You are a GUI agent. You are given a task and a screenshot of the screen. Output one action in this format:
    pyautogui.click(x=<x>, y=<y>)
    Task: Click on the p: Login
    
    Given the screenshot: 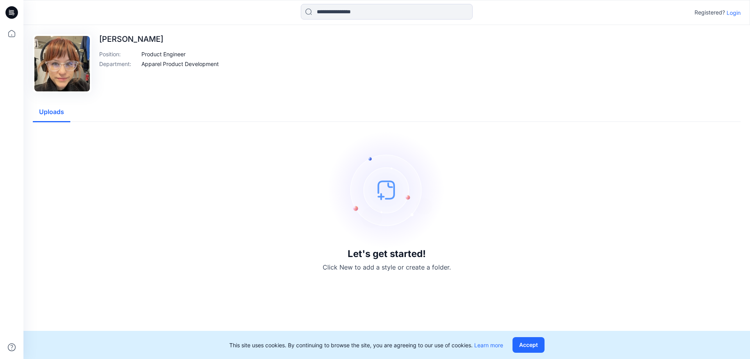 What is the action you would take?
    pyautogui.click(x=733, y=12)
    